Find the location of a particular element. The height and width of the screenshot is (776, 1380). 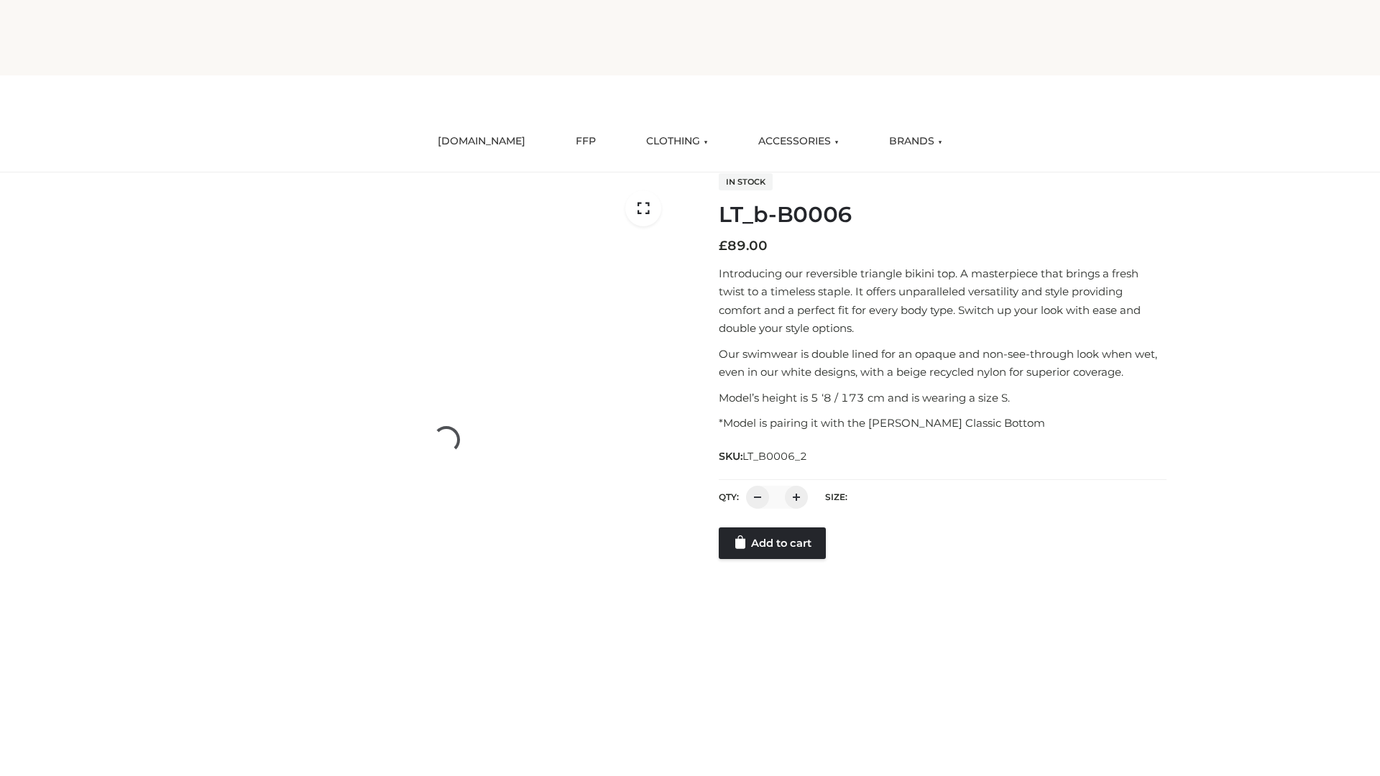

h1: LT_b-B0006 is located at coordinates (942, 215).